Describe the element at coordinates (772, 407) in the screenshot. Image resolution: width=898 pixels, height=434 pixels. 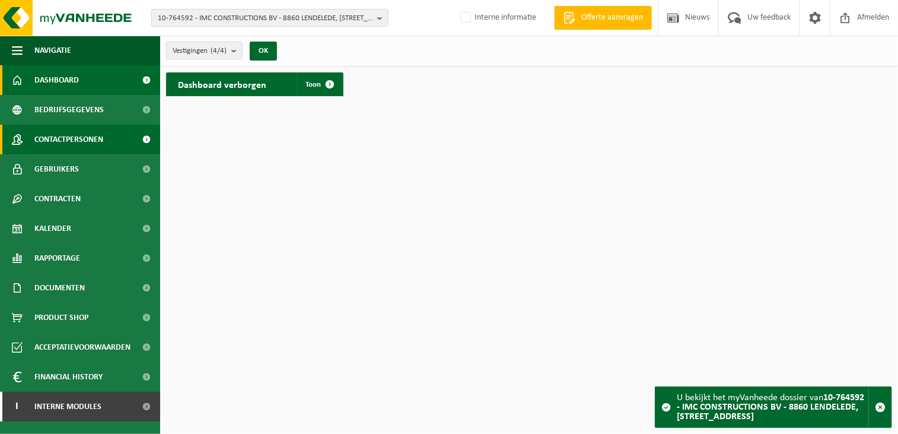
I see `div: U bekijkt het myVanheede dossier van` at that location.